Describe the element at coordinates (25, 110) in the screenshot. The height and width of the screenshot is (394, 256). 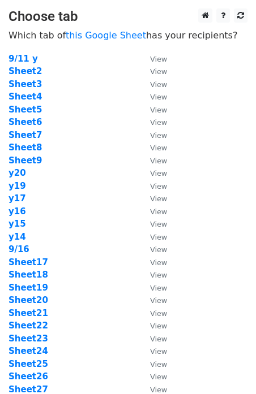
I see `a: Sheet5` at that location.